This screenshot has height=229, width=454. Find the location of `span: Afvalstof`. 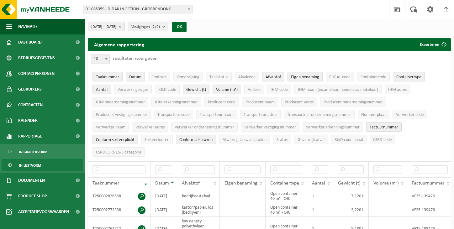

span: Afvalstof is located at coordinates (273, 77).